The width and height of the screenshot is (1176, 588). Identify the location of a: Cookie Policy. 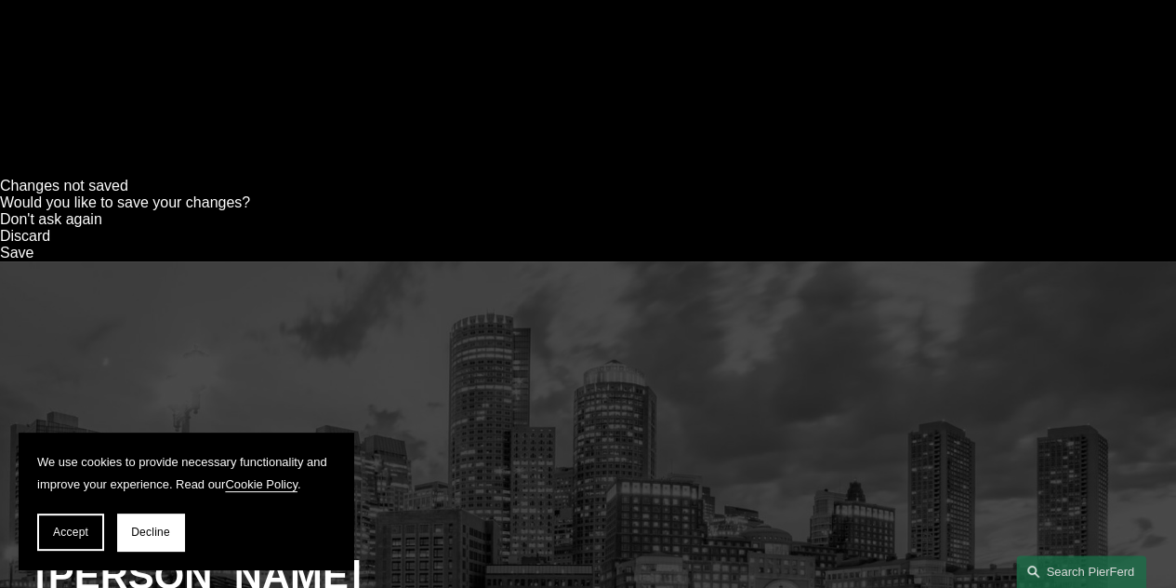
(261, 483).